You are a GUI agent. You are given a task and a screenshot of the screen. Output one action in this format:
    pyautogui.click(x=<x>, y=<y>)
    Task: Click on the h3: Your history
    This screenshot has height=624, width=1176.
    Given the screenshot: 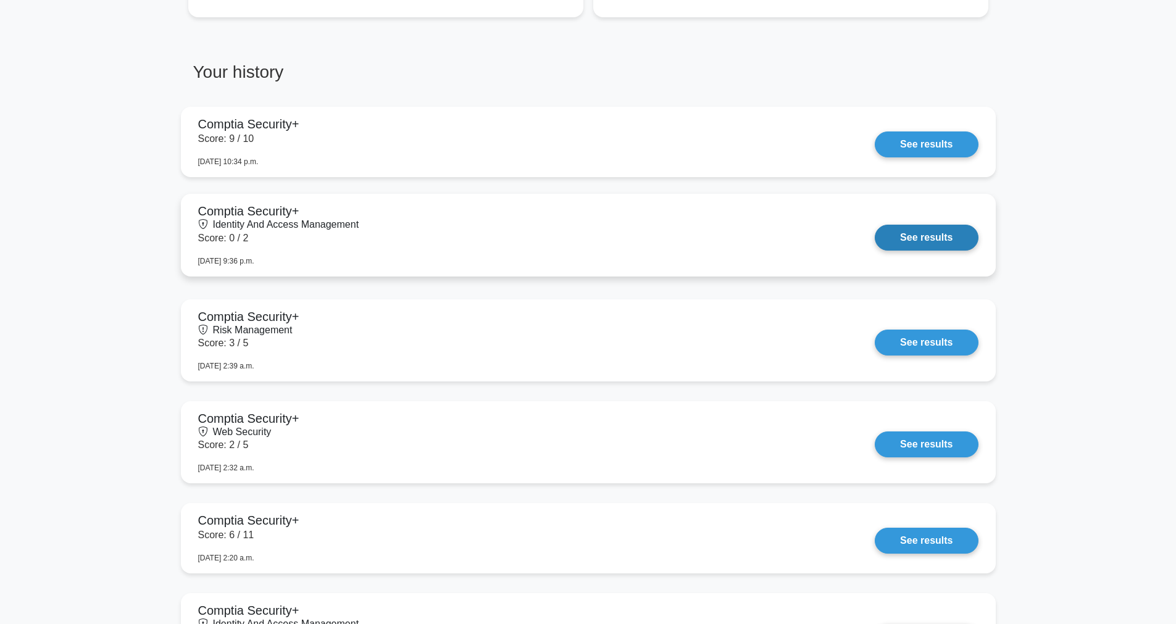 What is the action you would take?
    pyautogui.click(x=385, y=77)
    